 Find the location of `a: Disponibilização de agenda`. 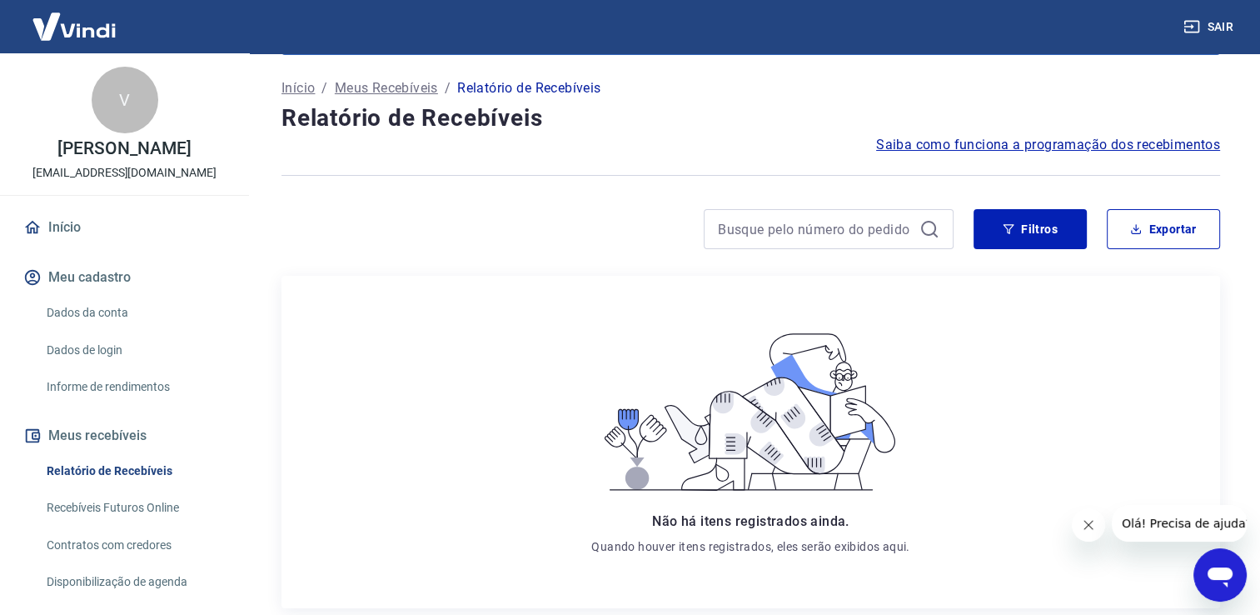

a: Disponibilização de agenda is located at coordinates (134, 581).